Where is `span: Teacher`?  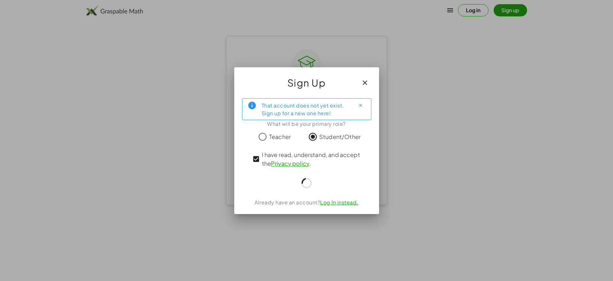 span: Teacher is located at coordinates (280, 136).